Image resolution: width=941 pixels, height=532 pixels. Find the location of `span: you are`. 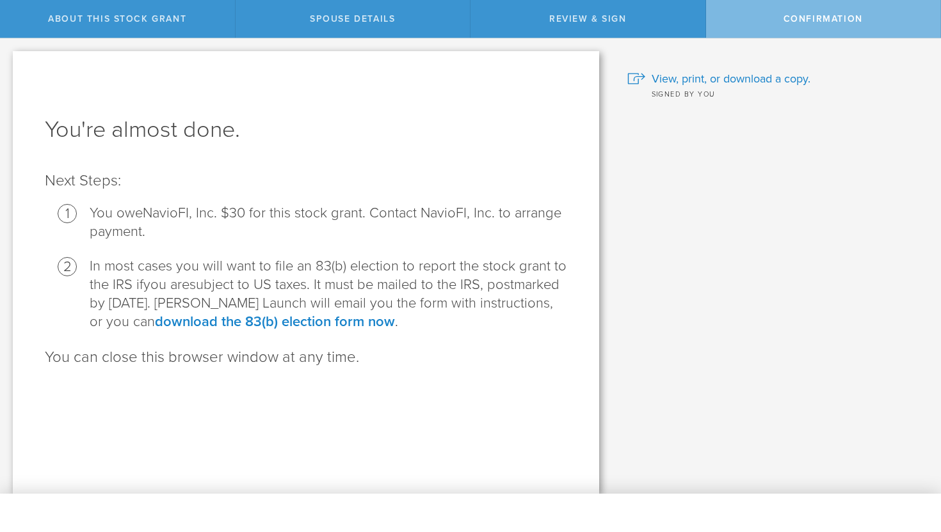

span: you are is located at coordinates (166, 285).